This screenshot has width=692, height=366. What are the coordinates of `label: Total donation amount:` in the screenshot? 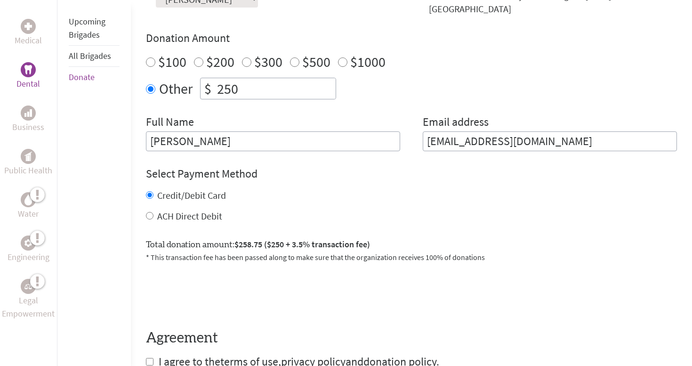 It's located at (258, 244).